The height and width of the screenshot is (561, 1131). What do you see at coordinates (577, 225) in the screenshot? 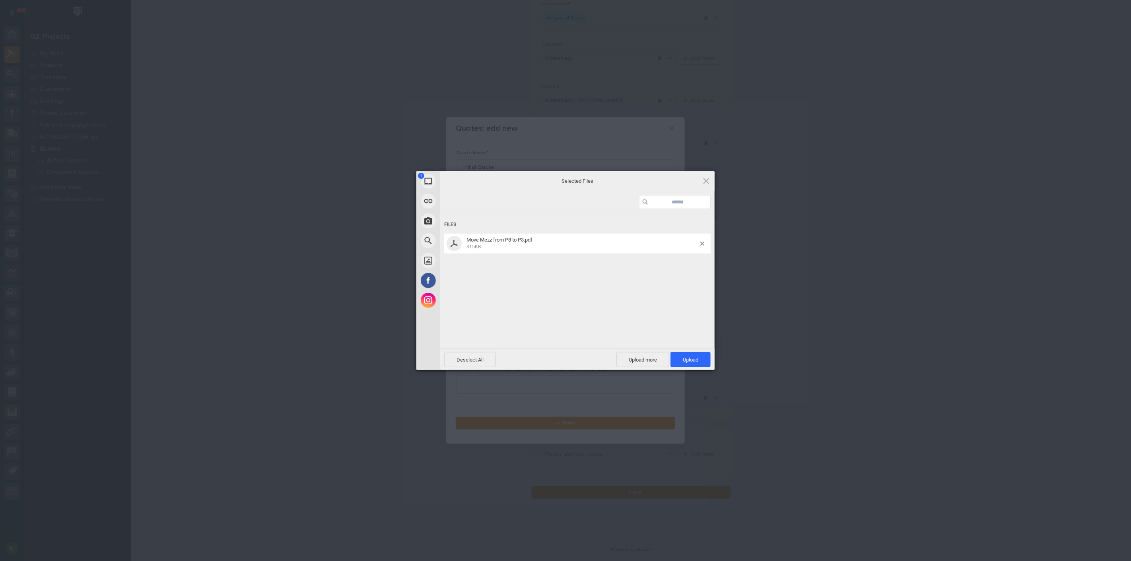
I see `div: Files` at bounding box center [577, 225].